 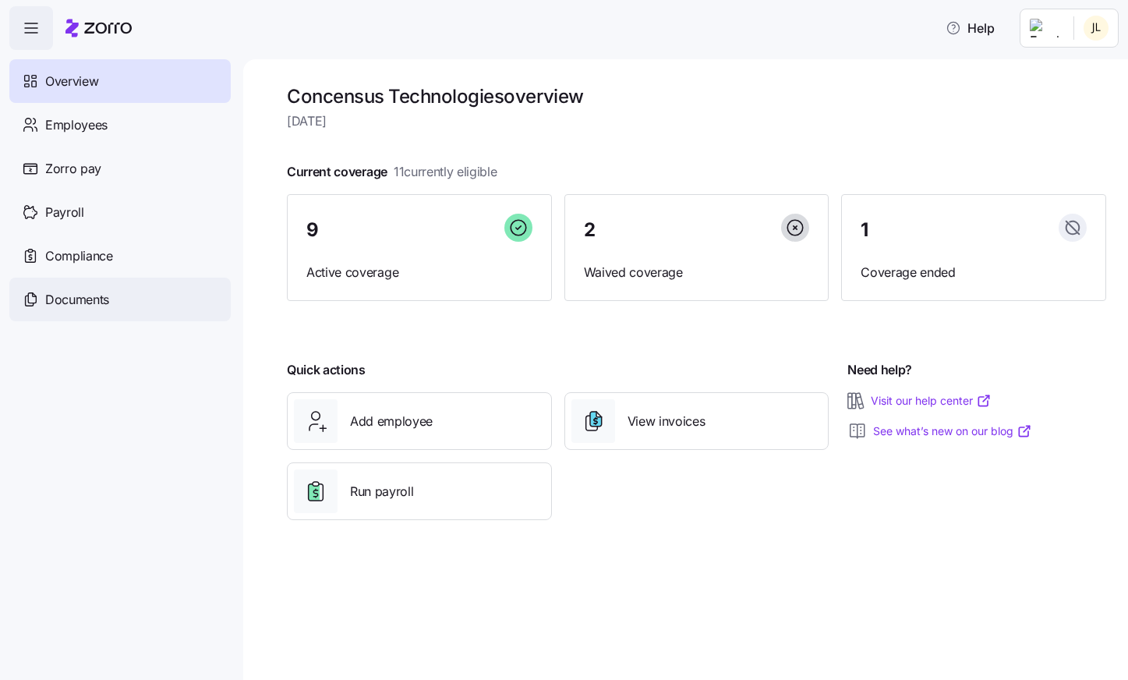 What do you see at coordinates (120, 299) in the screenshot?
I see `a: Documents` at bounding box center [120, 299].